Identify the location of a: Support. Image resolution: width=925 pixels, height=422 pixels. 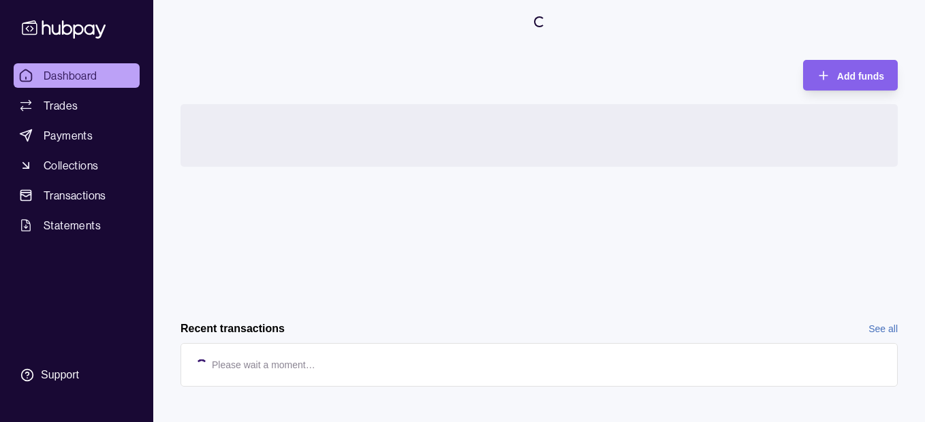
(76, 375).